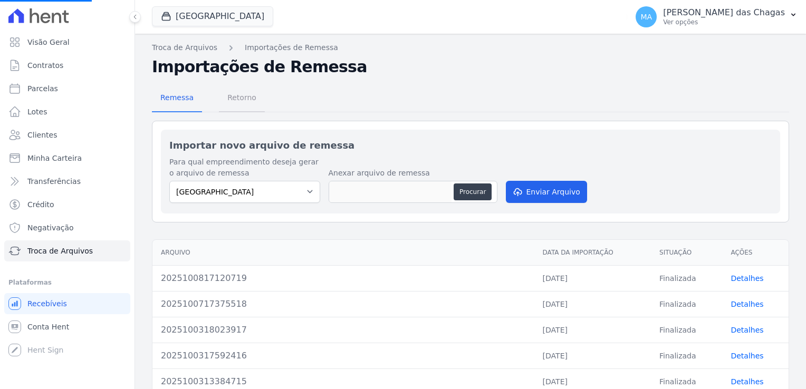 Image resolution: width=806 pixels, height=389 pixels. I want to click on span: Lotes, so click(37, 112).